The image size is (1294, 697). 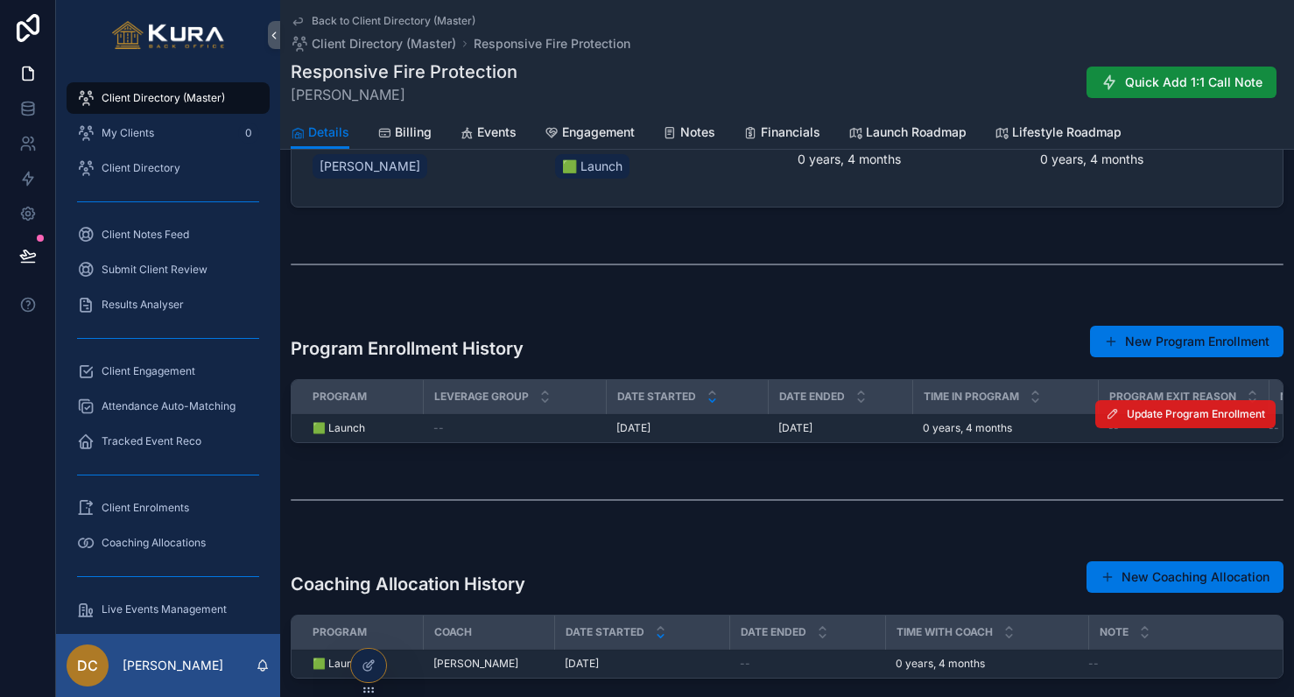 I want to click on span: Quick Add 1:1 Call Note, so click(x=1193, y=82).